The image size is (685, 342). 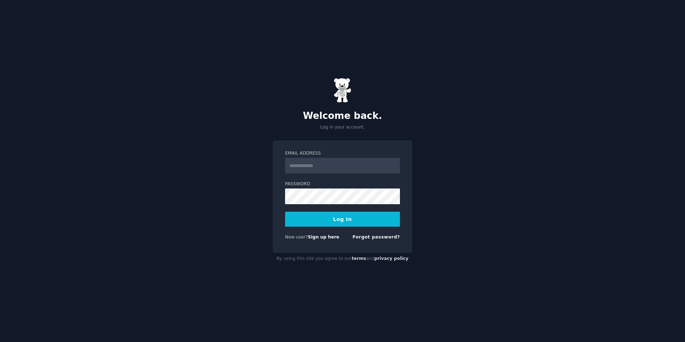 What do you see at coordinates (342, 184) in the screenshot?
I see `label: Password` at bounding box center [342, 184].